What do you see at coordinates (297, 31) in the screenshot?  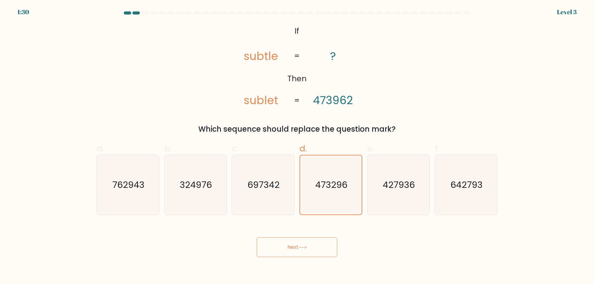 I see `tspan: If` at bounding box center [297, 31].